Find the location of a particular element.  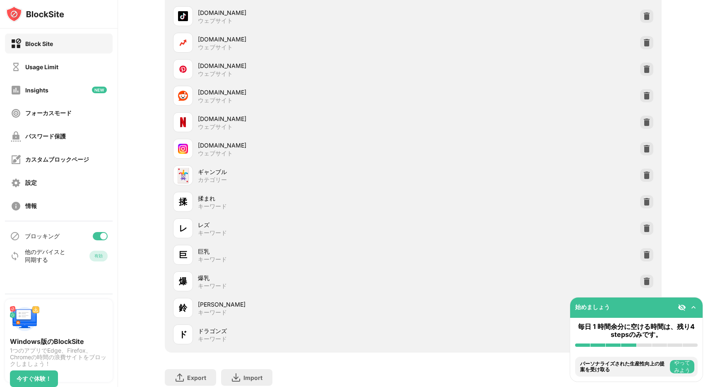

div: Insights is located at coordinates (37, 90).